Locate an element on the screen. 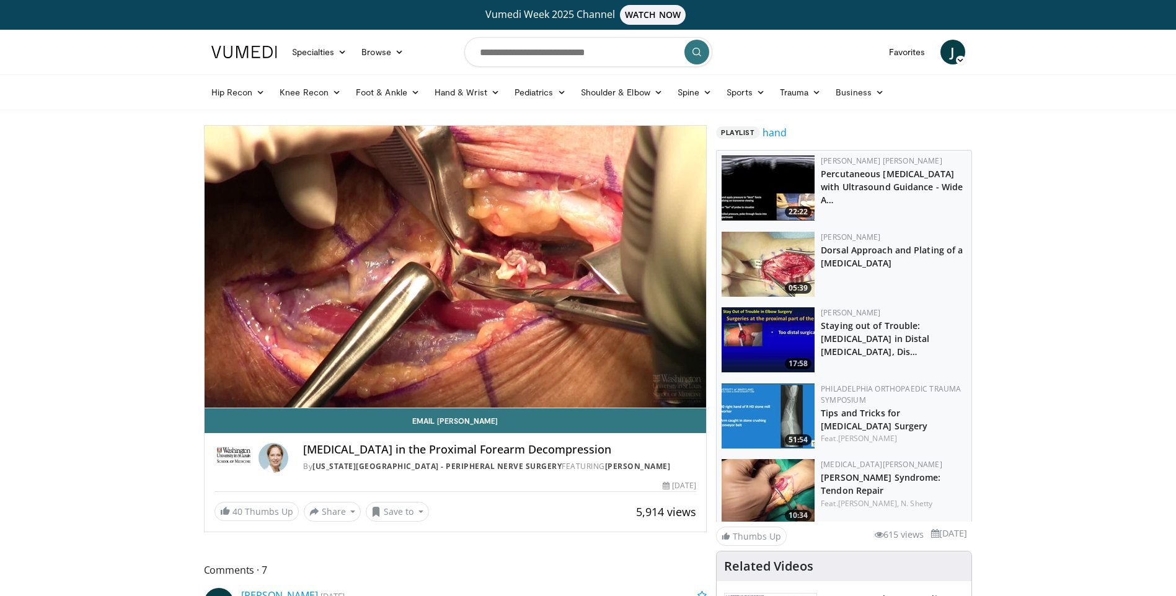 The image size is (1176, 596). img: Avatar is located at coordinates (273, 458).